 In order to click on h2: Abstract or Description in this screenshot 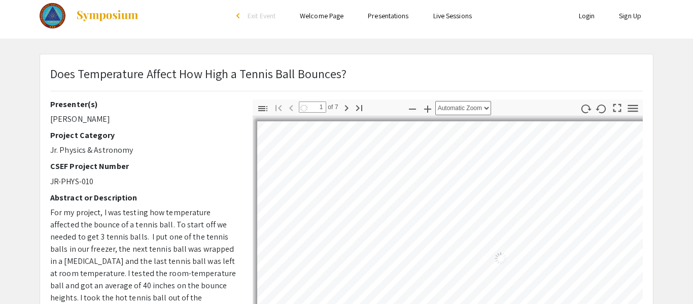, I will do `click(144, 197)`.